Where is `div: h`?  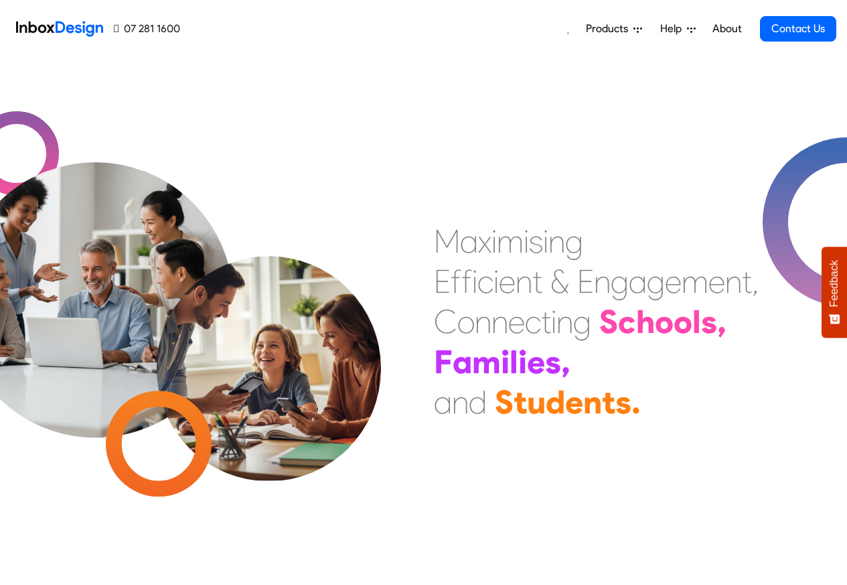
div: h is located at coordinates (646, 321).